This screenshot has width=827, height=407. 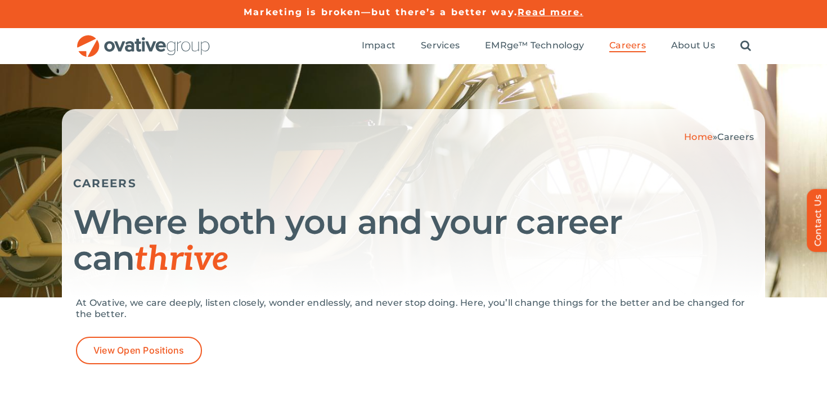 I want to click on span: Impact, so click(x=379, y=46).